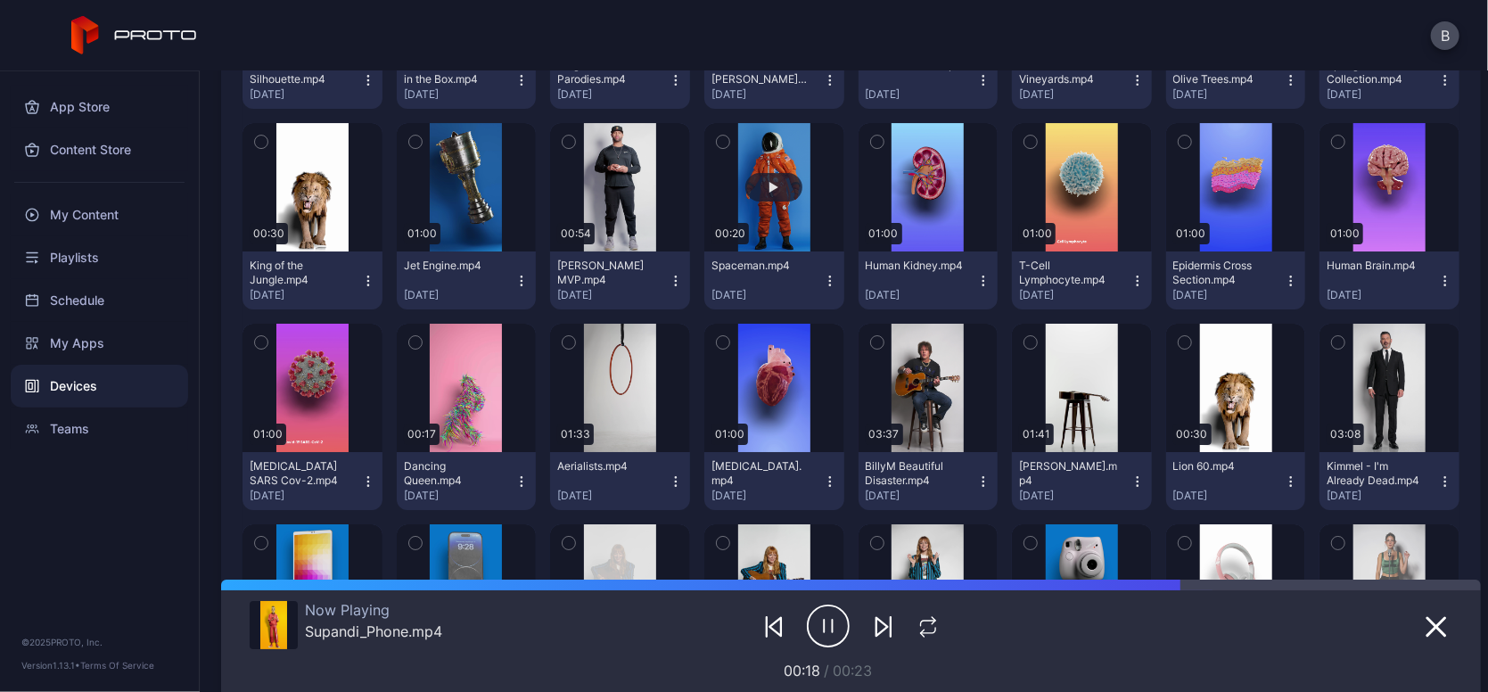 This screenshot has height=692, width=1488. I want to click on div: King of the Jungle.mp4, so click(299, 273).